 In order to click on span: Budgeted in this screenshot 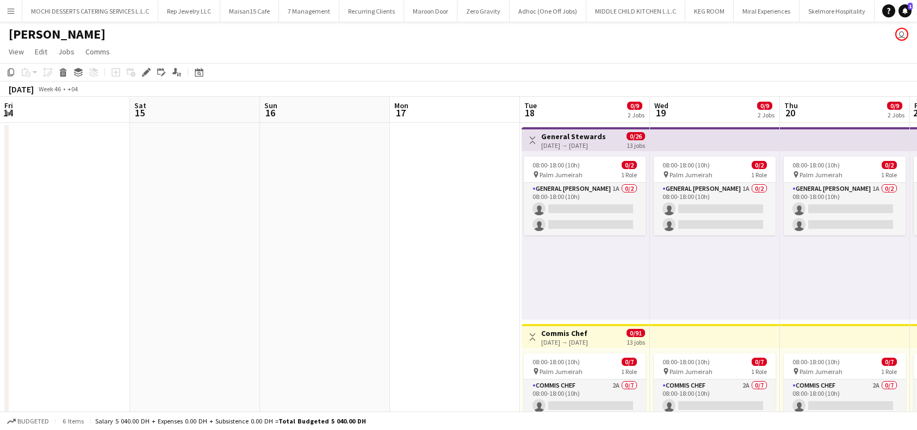, I will do `click(33, 421)`.